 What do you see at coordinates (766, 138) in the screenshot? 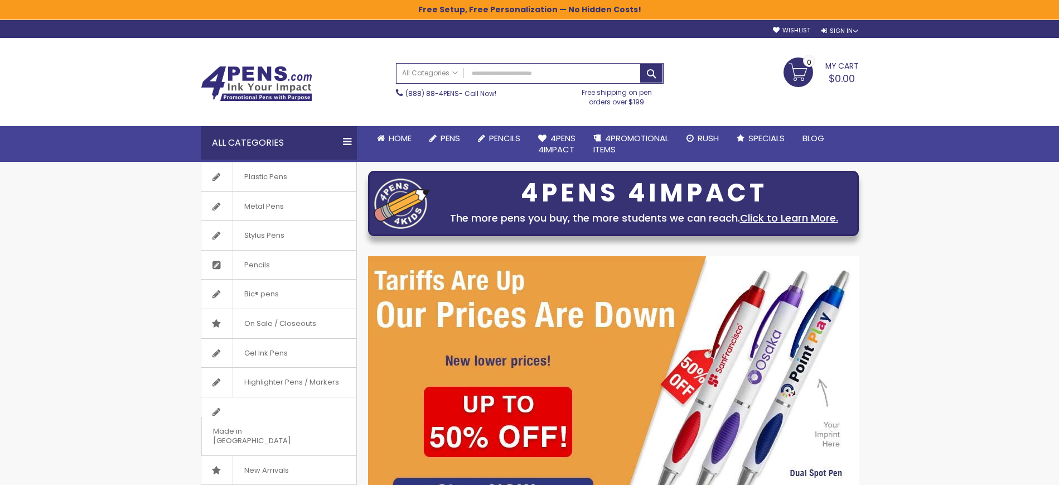
I see `span: Specials` at bounding box center [766, 138].